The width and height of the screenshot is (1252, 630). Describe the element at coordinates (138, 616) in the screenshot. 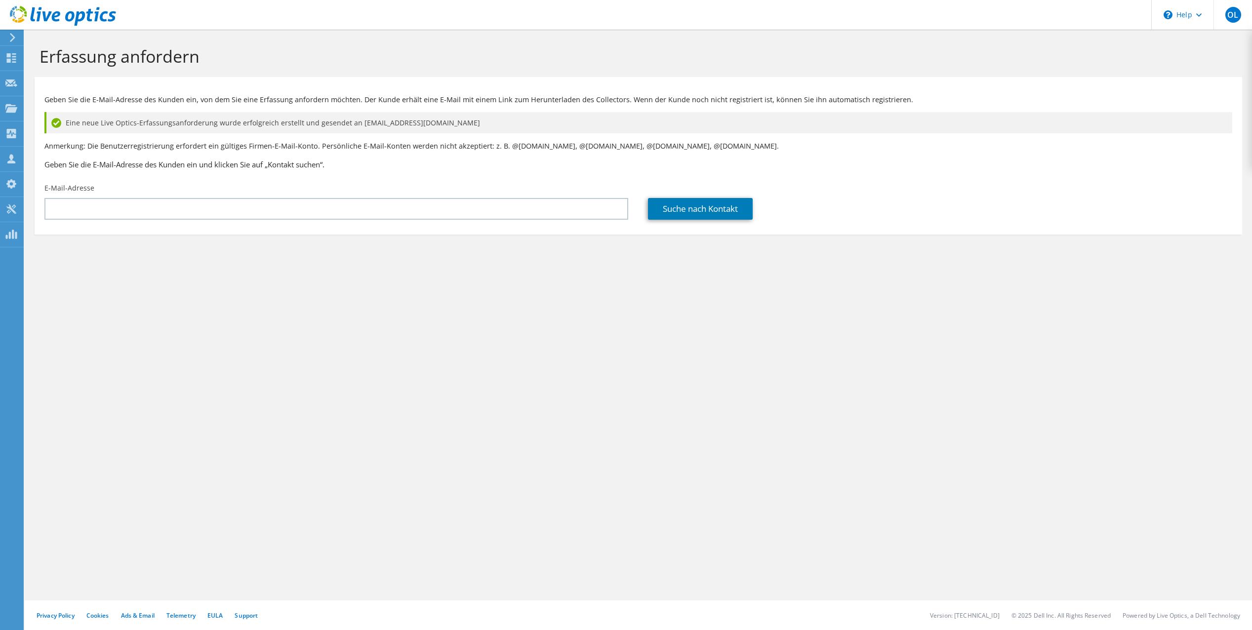

I see `a: Ads & Email` at that location.